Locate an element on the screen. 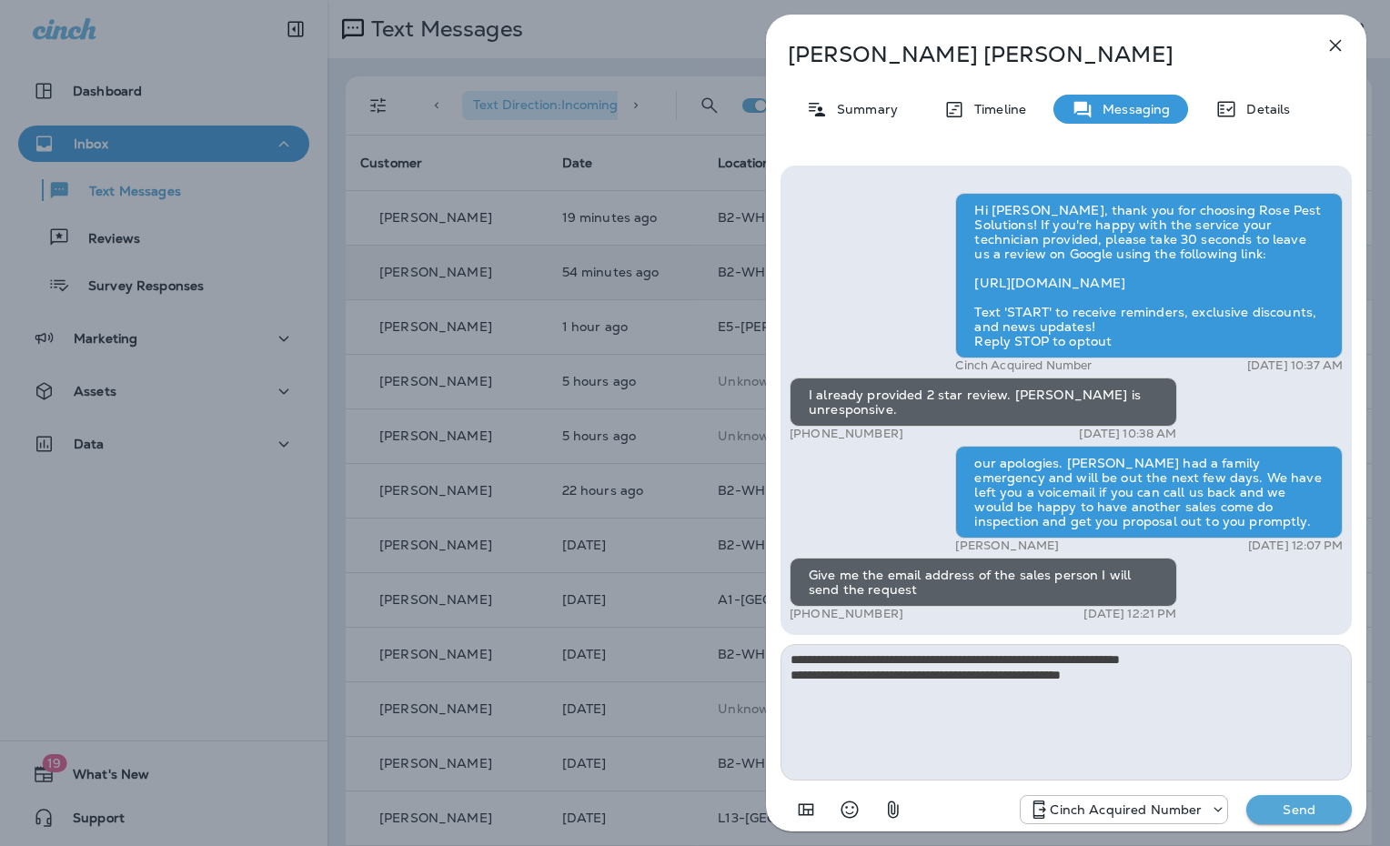  button: Add in a premade template is located at coordinates (806, 810).